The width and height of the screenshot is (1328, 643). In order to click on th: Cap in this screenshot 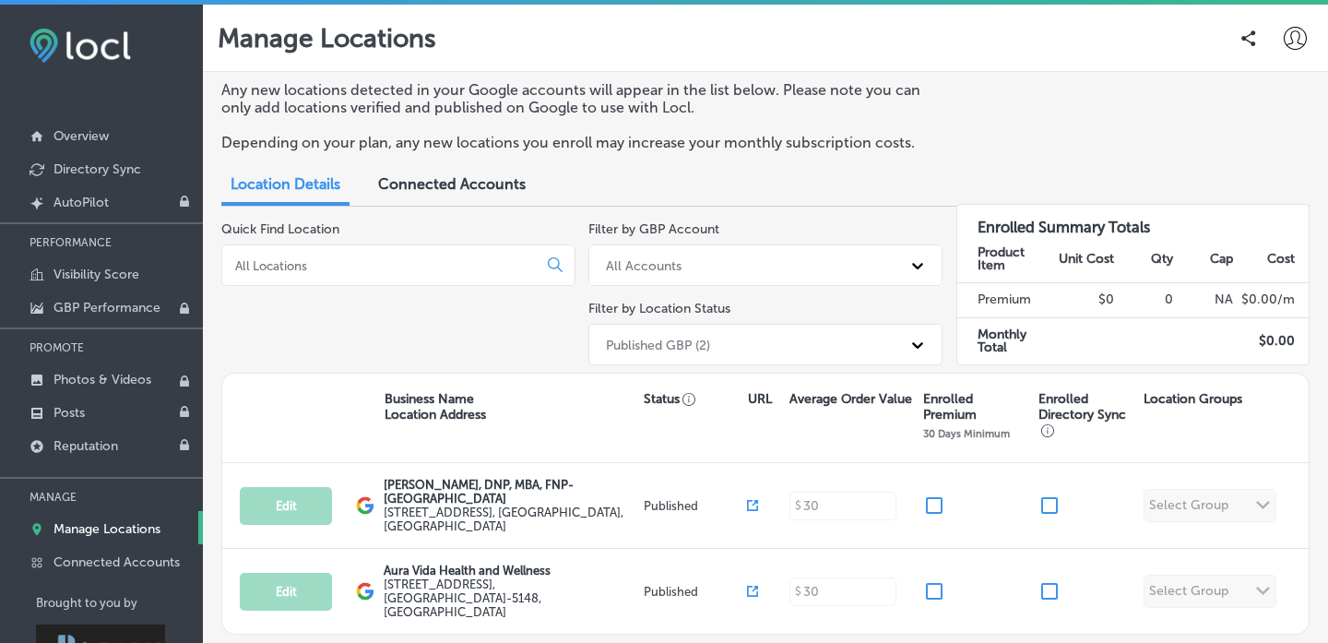, I will do `click(1204, 259)`.